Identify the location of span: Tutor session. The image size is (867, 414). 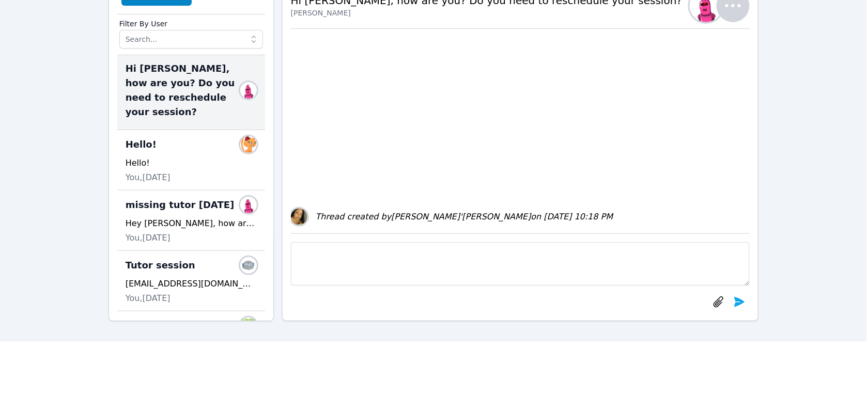
(160, 265).